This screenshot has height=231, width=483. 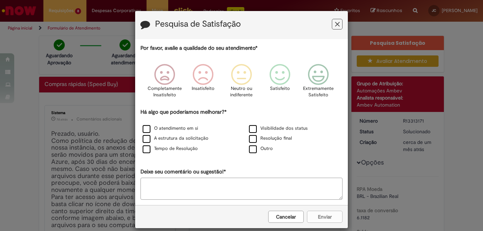 I want to click on p: Neutro ou indiferente, so click(x=242, y=92).